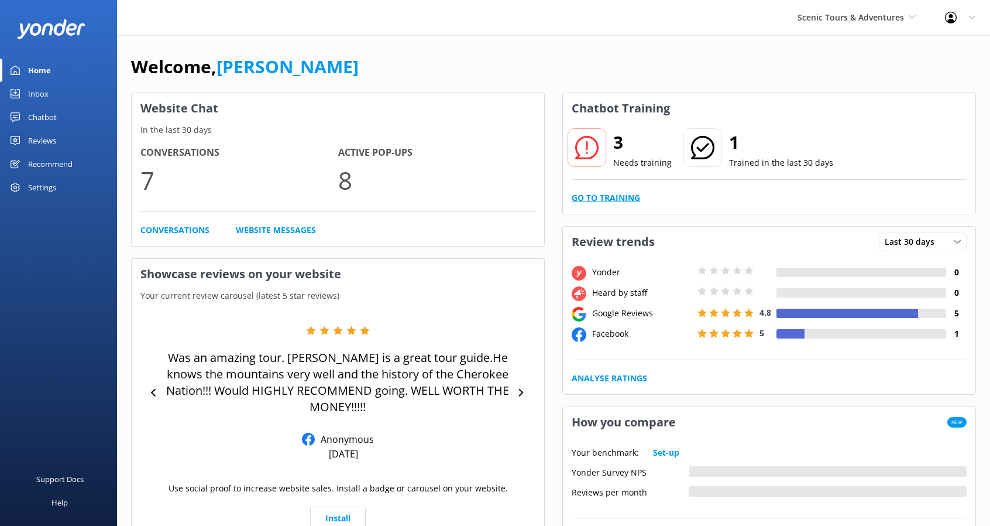  Describe the element at coordinates (609, 378) in the screenshot. I see `a: Analyse Ratings` at that location.